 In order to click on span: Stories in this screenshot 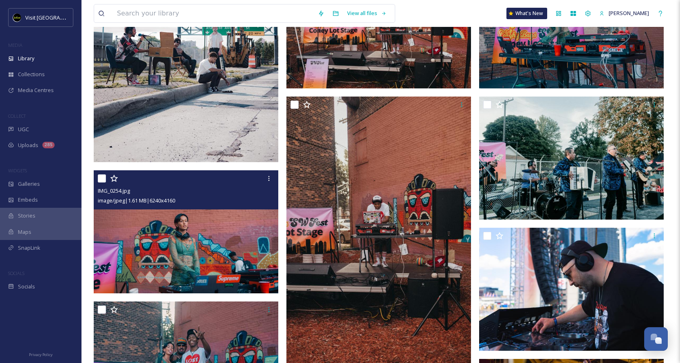, I will do `click(26, 216)`.